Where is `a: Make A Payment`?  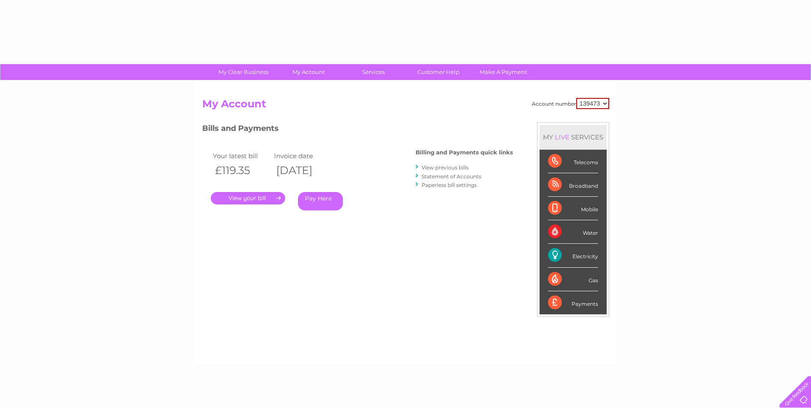
a: Make A Payment is located at coordinates (503, 72).